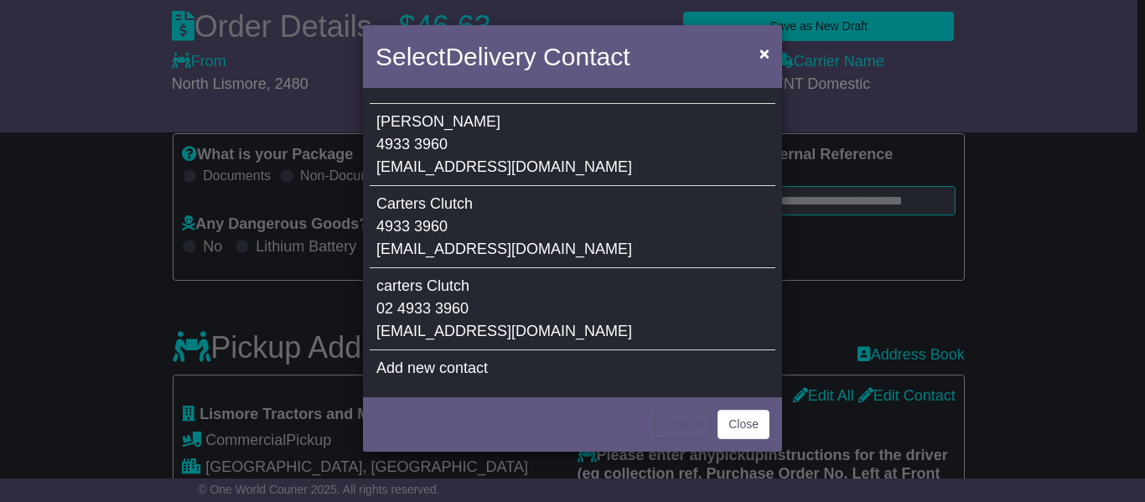 The image size is (1145, 502). What do you see at coordinates (399, 286) in the screenshot?
I see `span: carters` at bounding box center [399, 286].